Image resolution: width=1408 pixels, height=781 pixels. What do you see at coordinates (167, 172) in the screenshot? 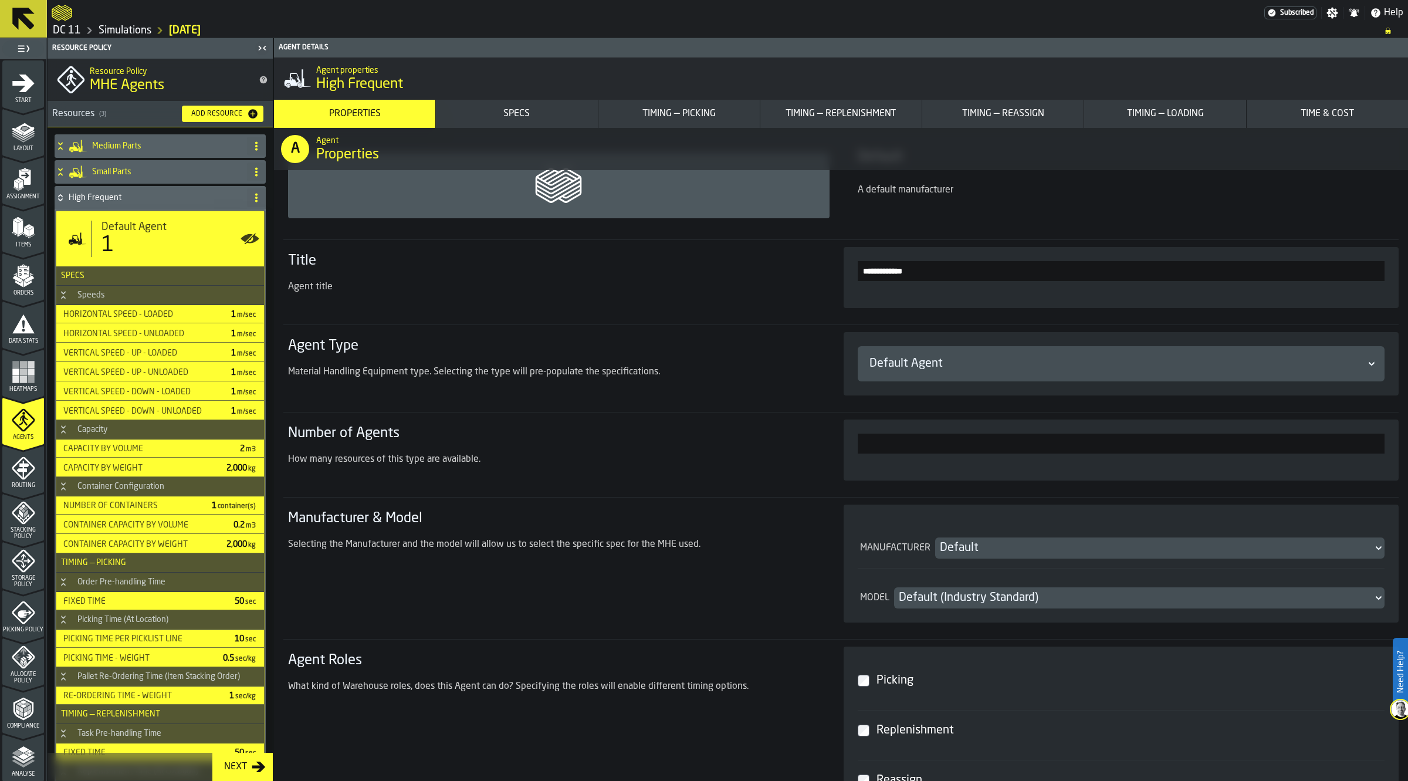
I see `h4: Small Parts` at bounding box center [167, 172].